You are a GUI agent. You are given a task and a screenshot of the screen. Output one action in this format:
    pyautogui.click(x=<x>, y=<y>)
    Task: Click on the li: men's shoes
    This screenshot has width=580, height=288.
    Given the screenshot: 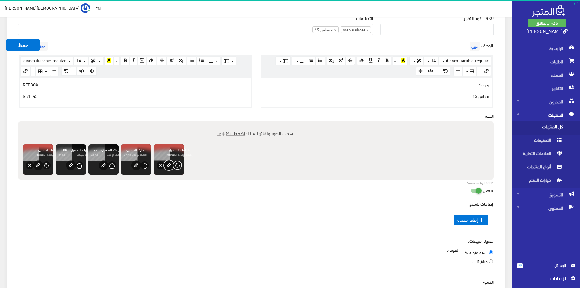 What is the action you would take?
    pyautogui.click(x=356, y=30)
    